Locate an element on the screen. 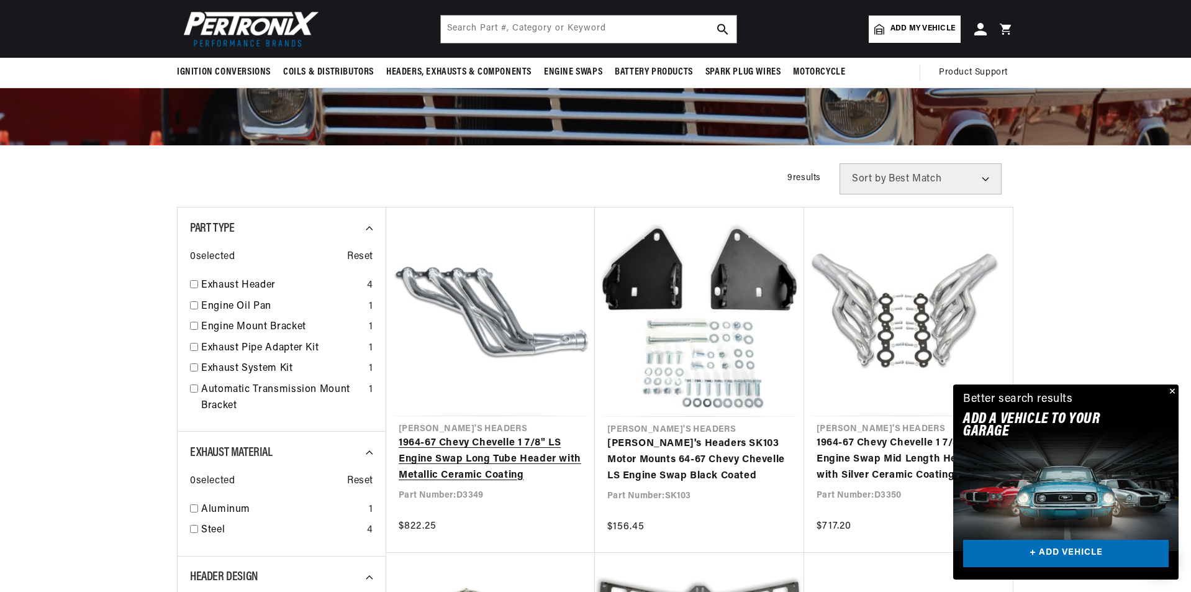 This screenshot has height=592, width=1191. select: Sort by is located at coordinates (920, 179).